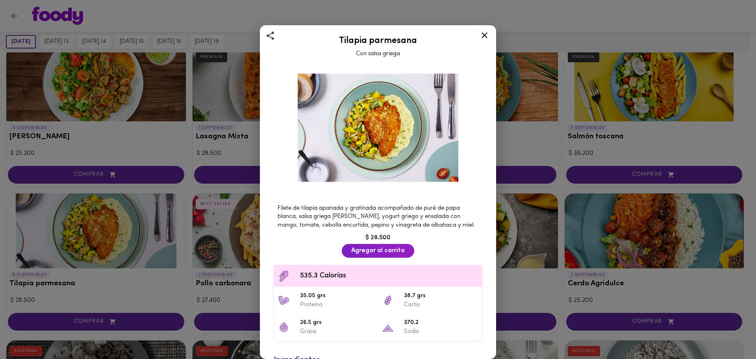  What do you see at coordinates (441, 296) in the screenshot?
I see `span: 38.7 grs` at bounding box center [441, 296].